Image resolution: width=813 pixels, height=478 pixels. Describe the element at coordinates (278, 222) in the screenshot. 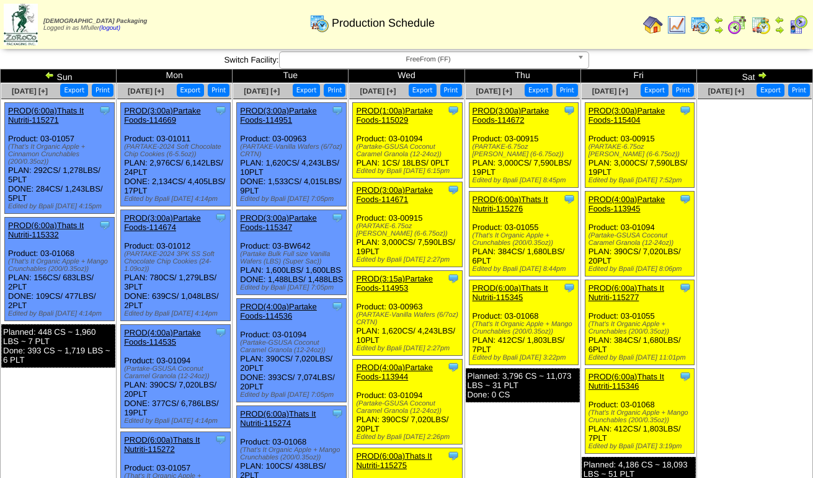

I see `a: PROD(3:00a)Partake Foods-115347` at that location.